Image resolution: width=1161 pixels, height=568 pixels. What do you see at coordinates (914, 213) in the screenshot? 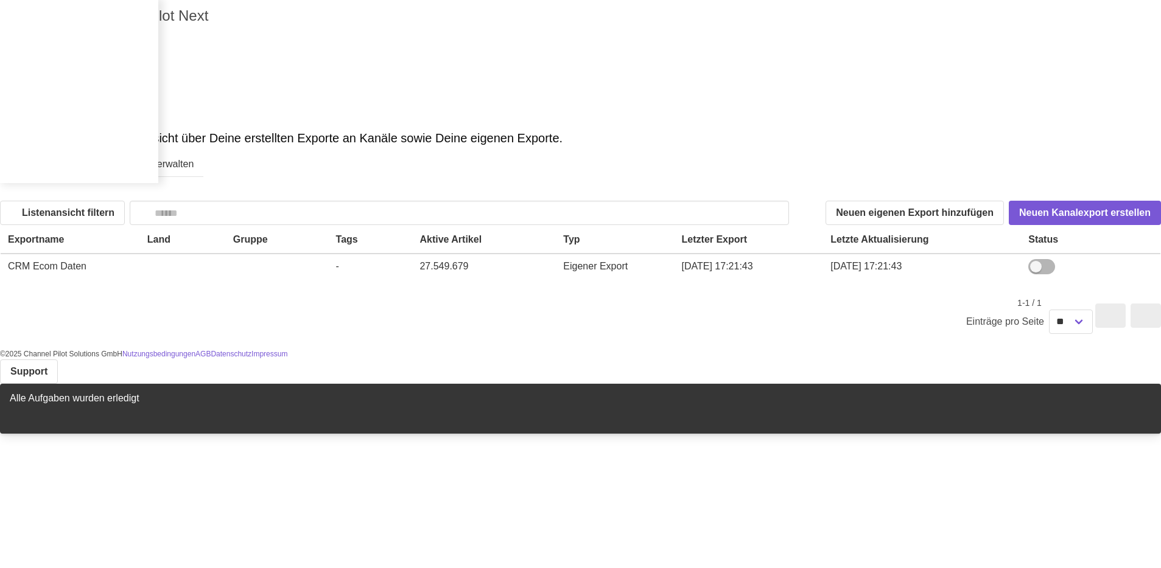
I see `a: Neuen eigenen Export hinzufügen` at bounding box center [914, 213].